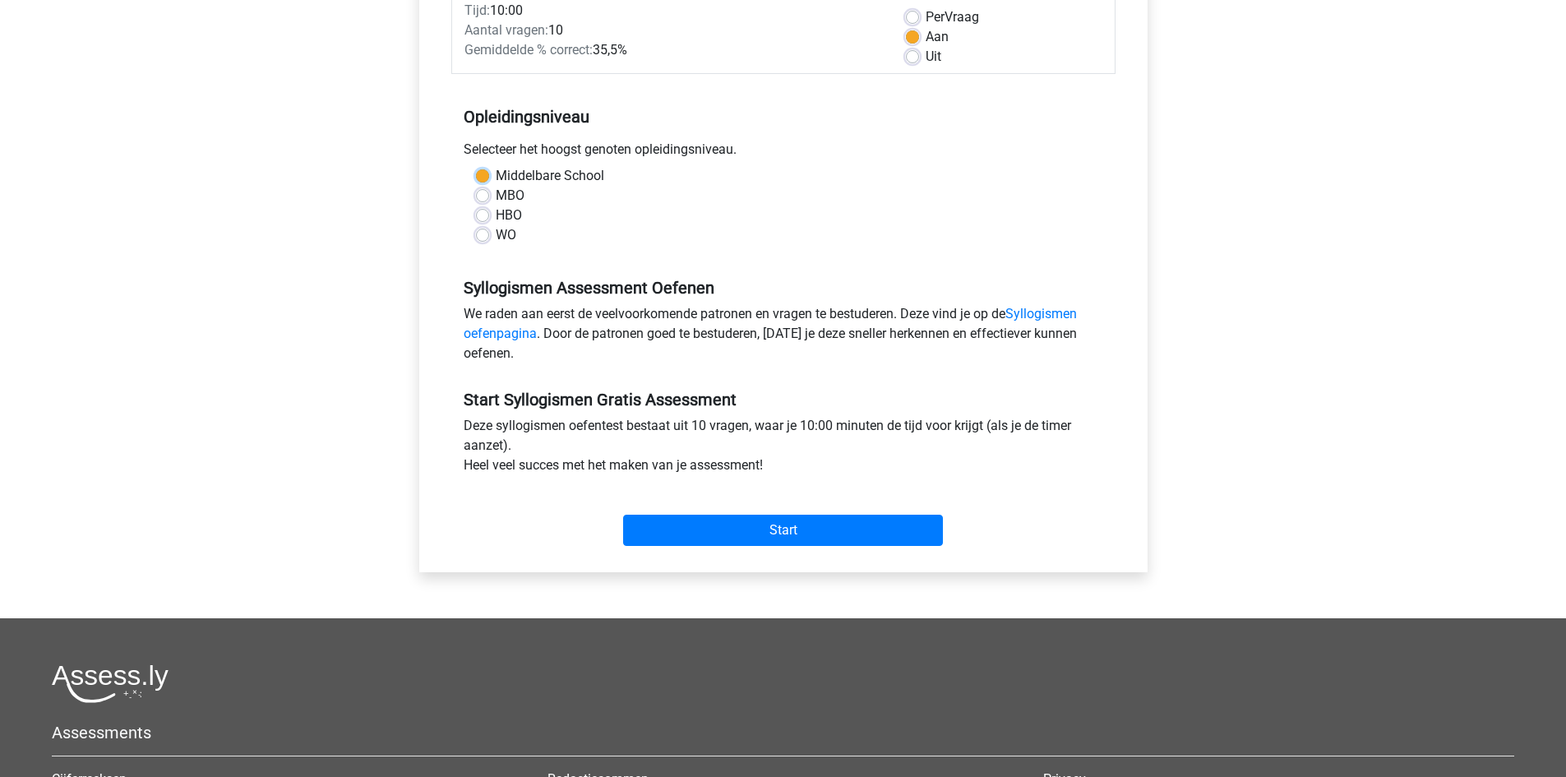 The image size is (1566, 777). I want to click on span: Per, so click(935, 16).